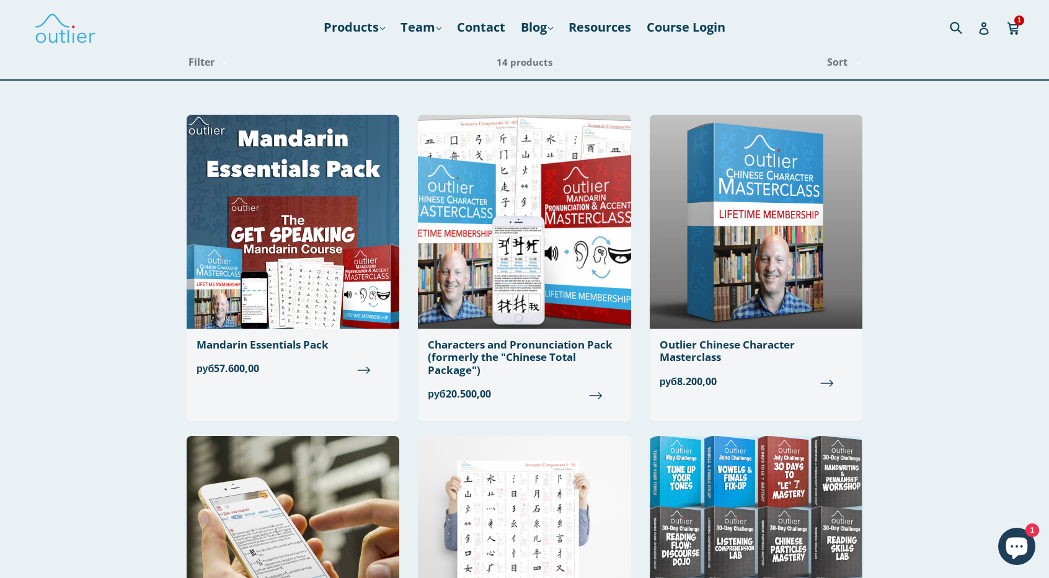  I want to click on span: 1, so click(1019, 20).